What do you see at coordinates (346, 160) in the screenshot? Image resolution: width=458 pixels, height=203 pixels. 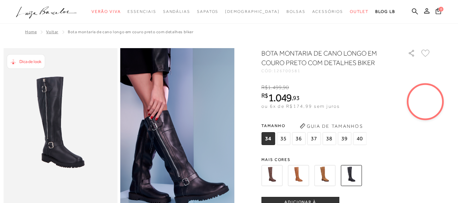 I see `span: Mais cores` at bounding box center [346, 160].